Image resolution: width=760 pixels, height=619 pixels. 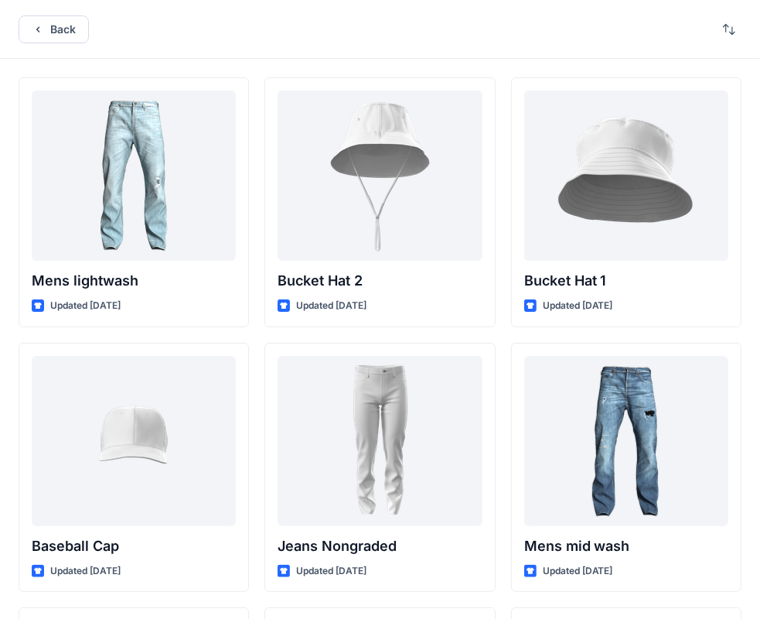 What do you see at coordinates (380, 281) in the screenshot?
I see `p: Bucket Hat 2` at bounding box center [380, 281].